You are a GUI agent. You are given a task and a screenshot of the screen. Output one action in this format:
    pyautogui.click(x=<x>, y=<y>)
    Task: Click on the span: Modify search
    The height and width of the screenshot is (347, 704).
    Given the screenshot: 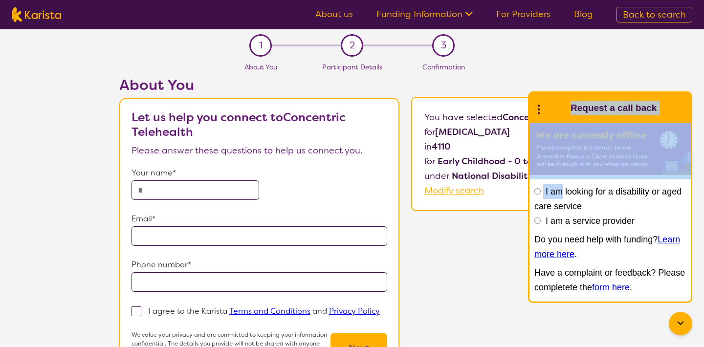 What is the action you would take?
    pyautogui.click(x=454, y=191)
    